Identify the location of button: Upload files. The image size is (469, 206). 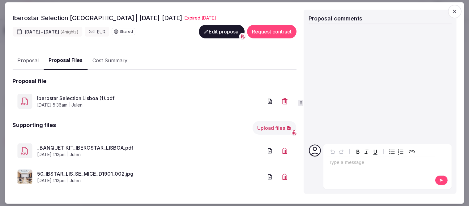
(275, 128).